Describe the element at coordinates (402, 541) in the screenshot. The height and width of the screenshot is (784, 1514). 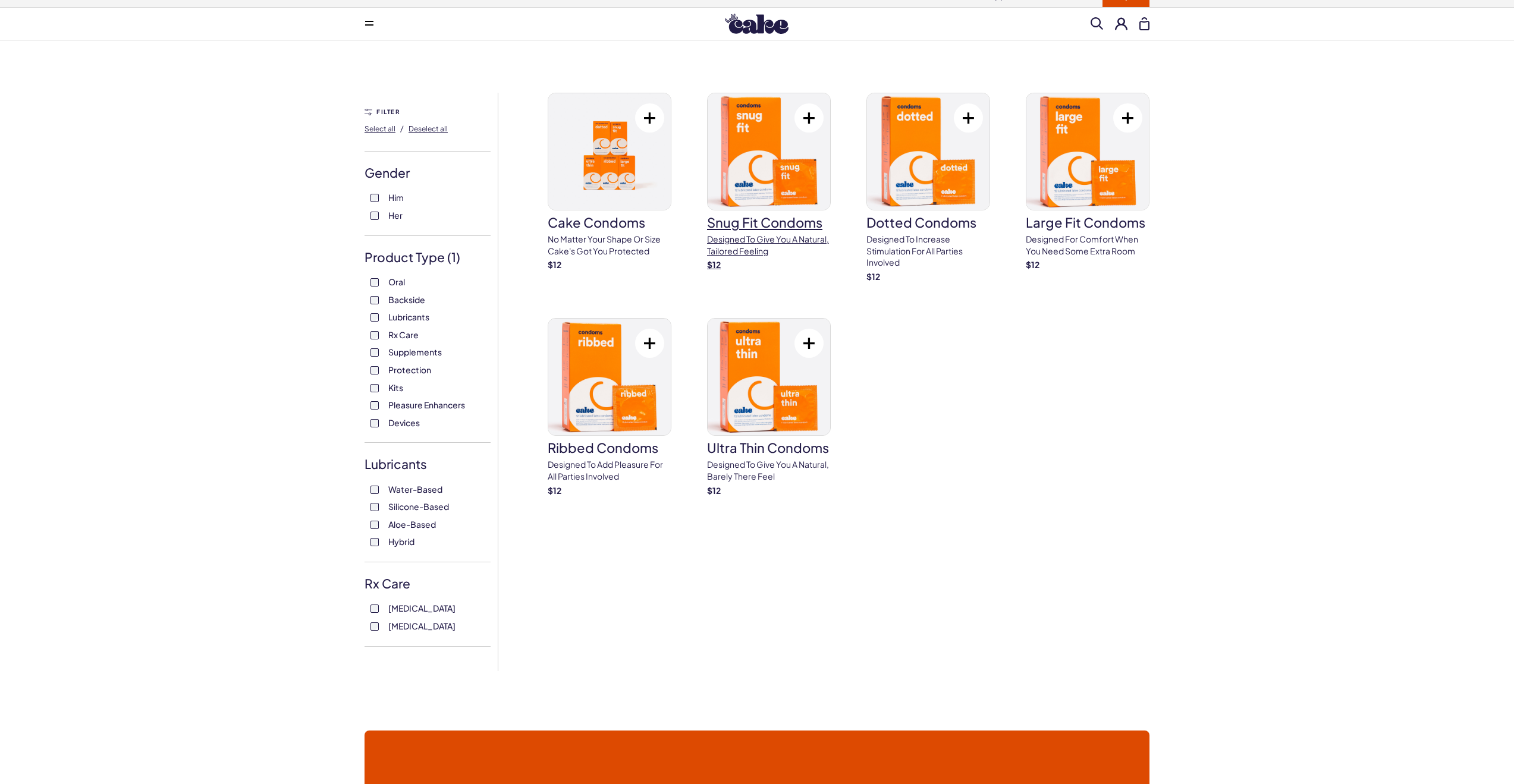
I see `span: Hybrid` at that location.